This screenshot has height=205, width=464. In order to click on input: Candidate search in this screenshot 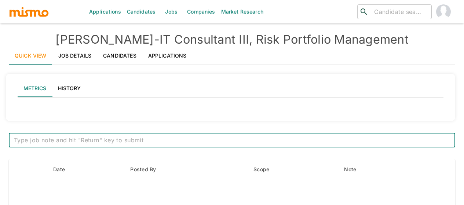, I will do `click(400, 12)`.